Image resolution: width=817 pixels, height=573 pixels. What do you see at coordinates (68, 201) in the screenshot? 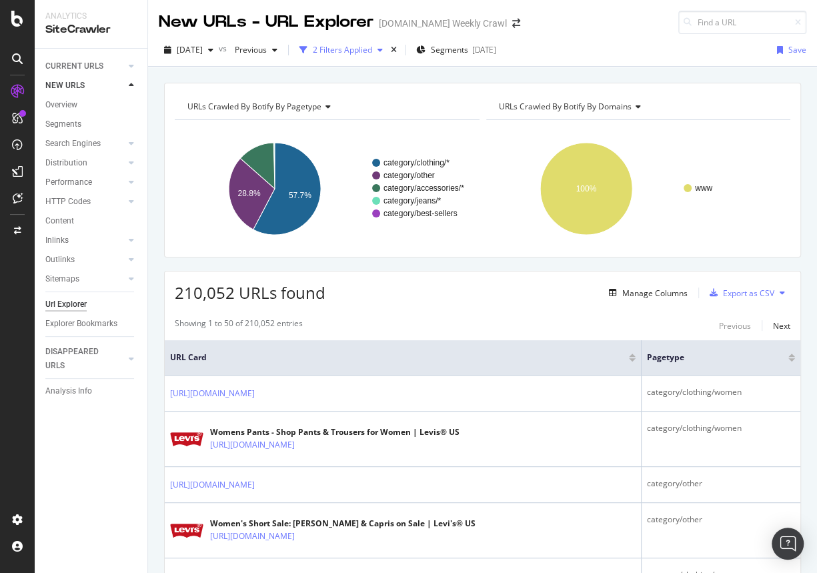
I see `div: HTTP Codes` at bounding box center [68, 201].